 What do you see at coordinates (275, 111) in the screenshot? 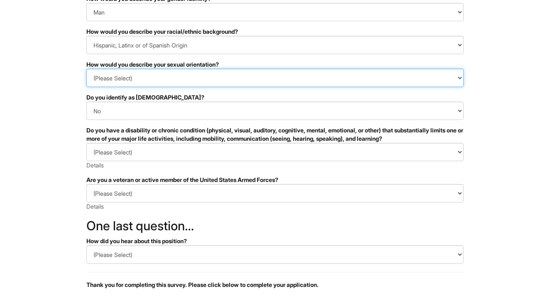
I see `select: Do you identify as transgender?` at bounding box center [275, 111].